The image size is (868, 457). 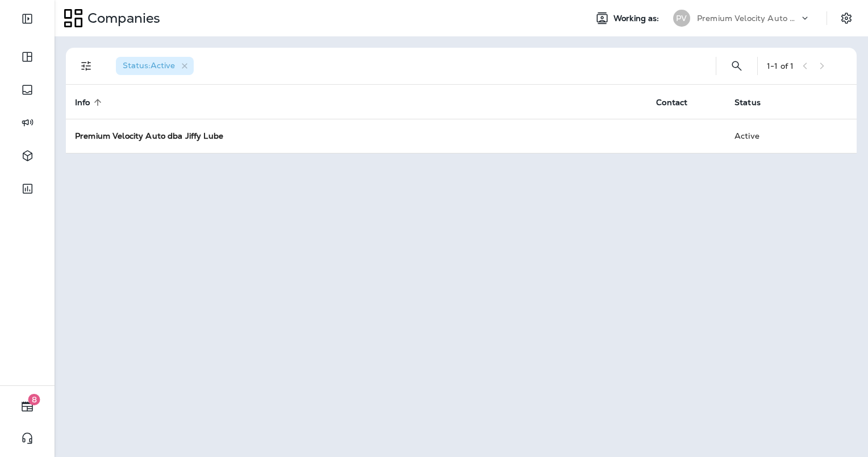 I want to click on button: Search Companies, so click(x=737, y=66).